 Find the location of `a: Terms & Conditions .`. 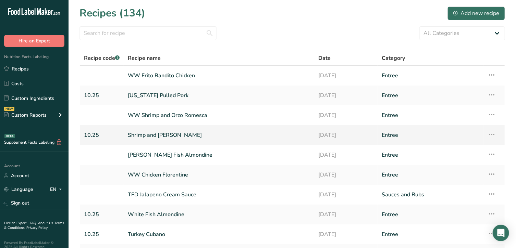

a: Terms & Conditions . is located at coordinates (34, 226).